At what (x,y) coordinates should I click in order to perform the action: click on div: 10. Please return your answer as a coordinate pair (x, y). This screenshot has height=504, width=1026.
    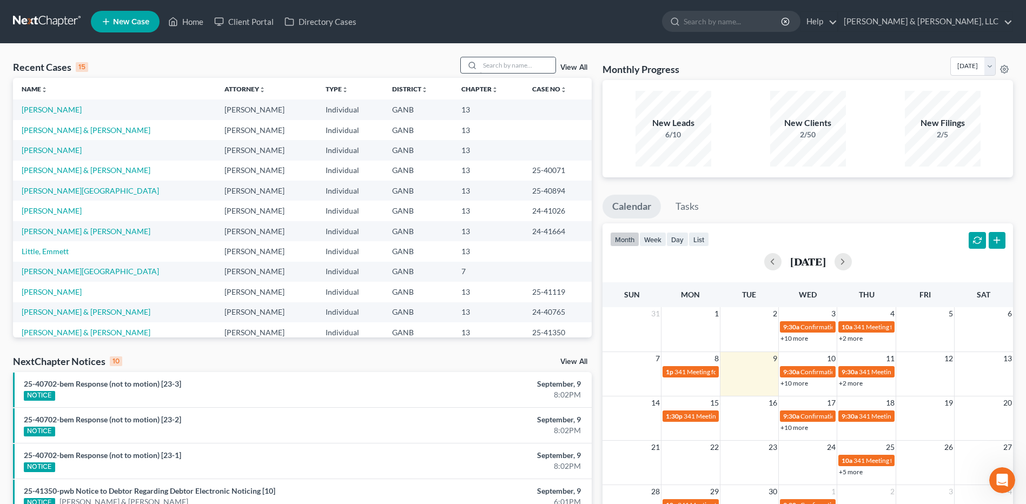
    Looking at the image, I should click on (116, 361).